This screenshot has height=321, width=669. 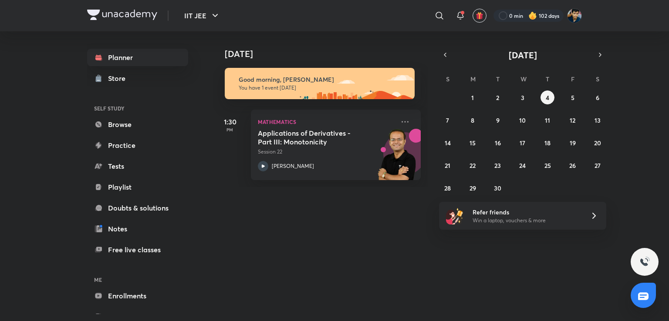 I want to click on a: Practice, so click(x=138, y=145).